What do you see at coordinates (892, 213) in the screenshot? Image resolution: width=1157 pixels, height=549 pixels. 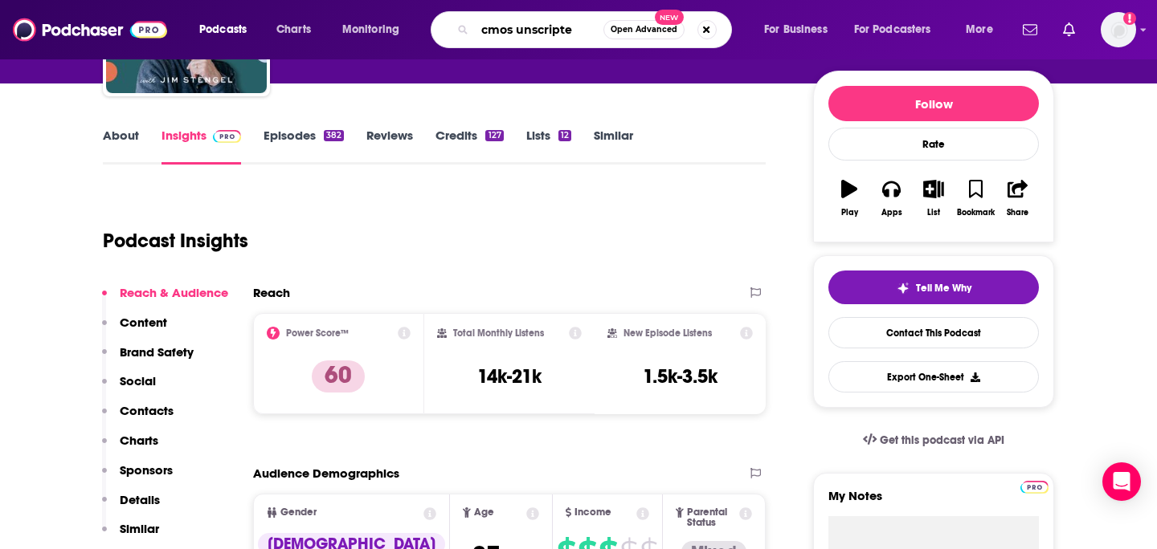 I see `div: Apps` at bounding box center [892, 213].